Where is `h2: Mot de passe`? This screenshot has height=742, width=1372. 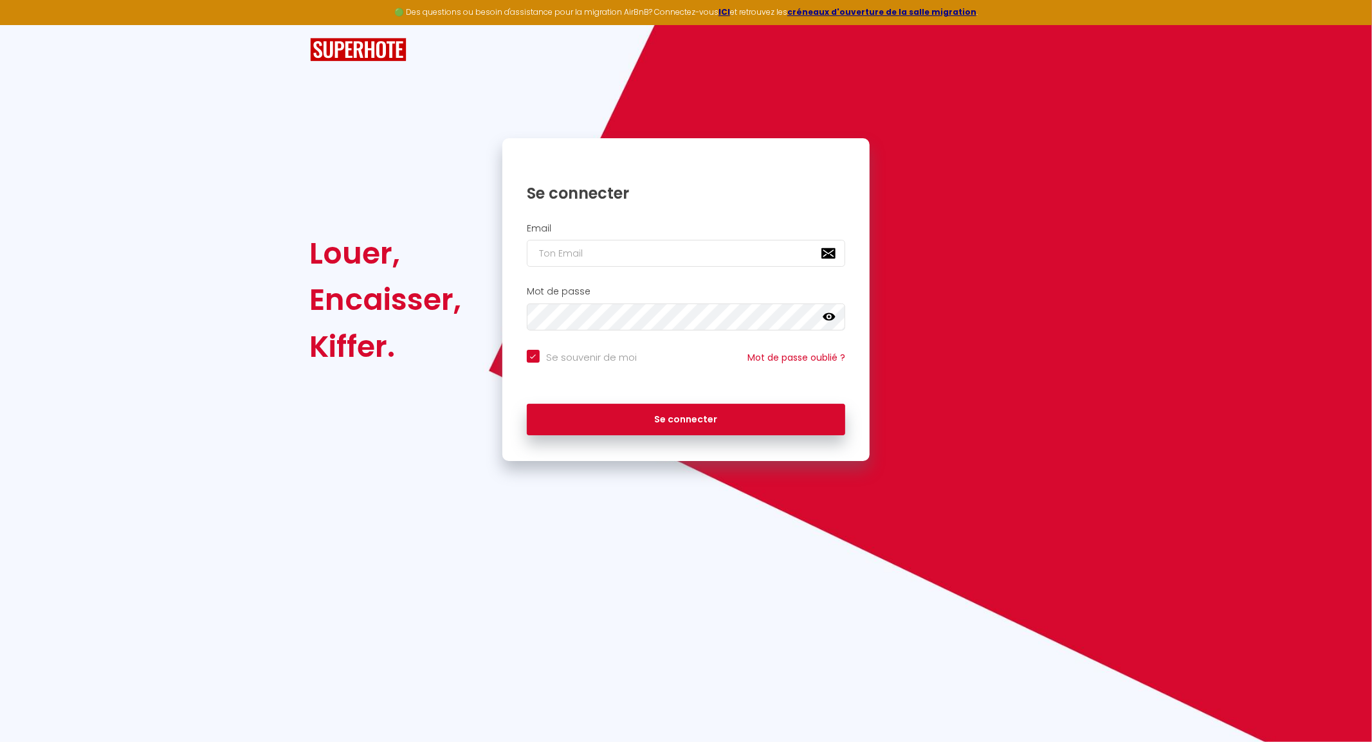 h2: Mot de passe is located at coordinates (686, 291).